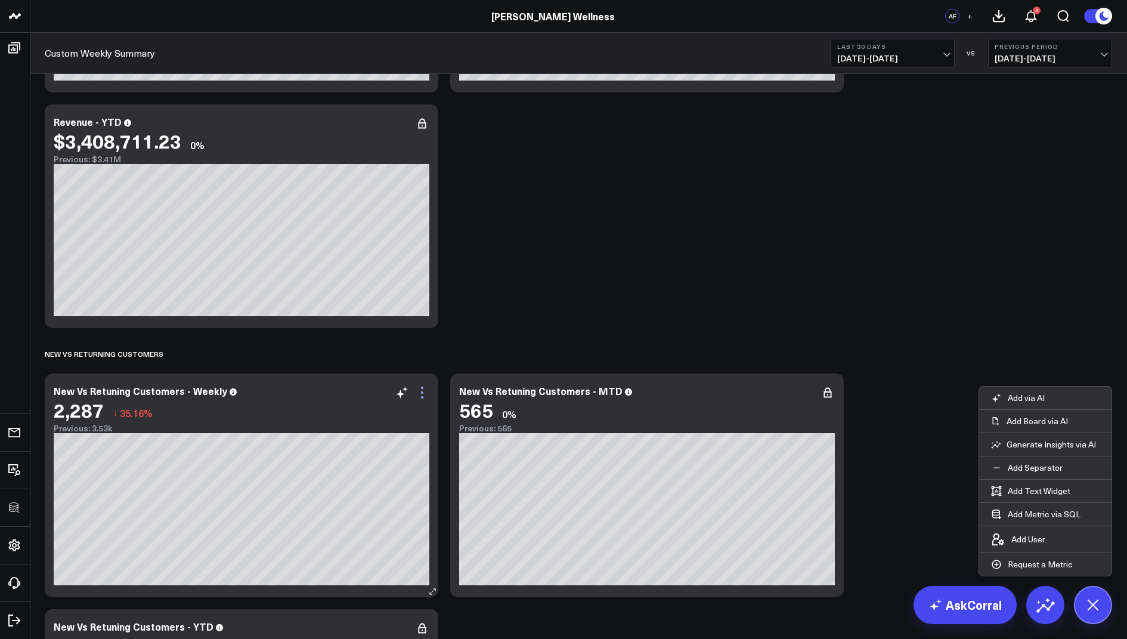 Image resolution: width=1127 pixels, height=639 pixels. What do you see at coordinates (1035, 468) in the screenshot?
I see `p: Add Separator` at bounding box center [1035, 468].